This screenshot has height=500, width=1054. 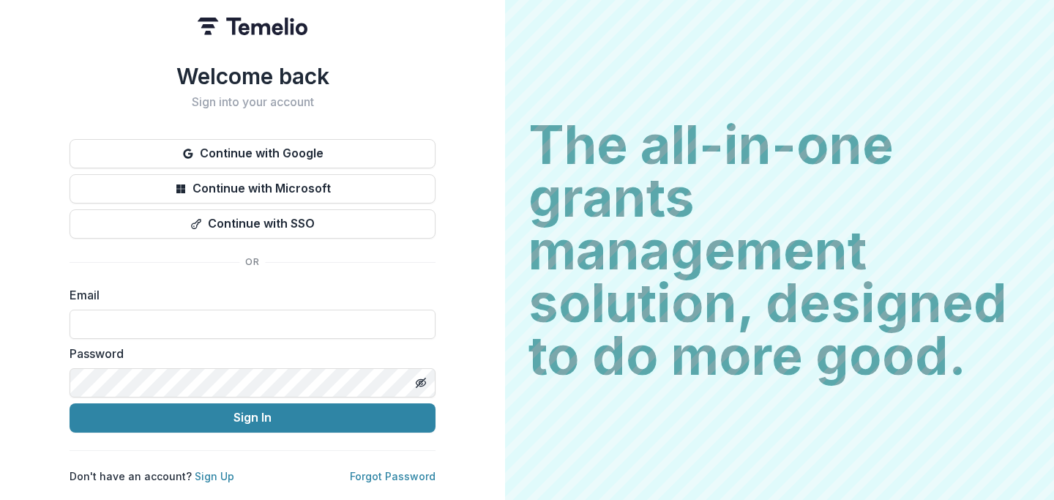 What do you see at coordinates (248, 295) in the screenshot?
I see `label: Email` at bounding box center [248, 295].